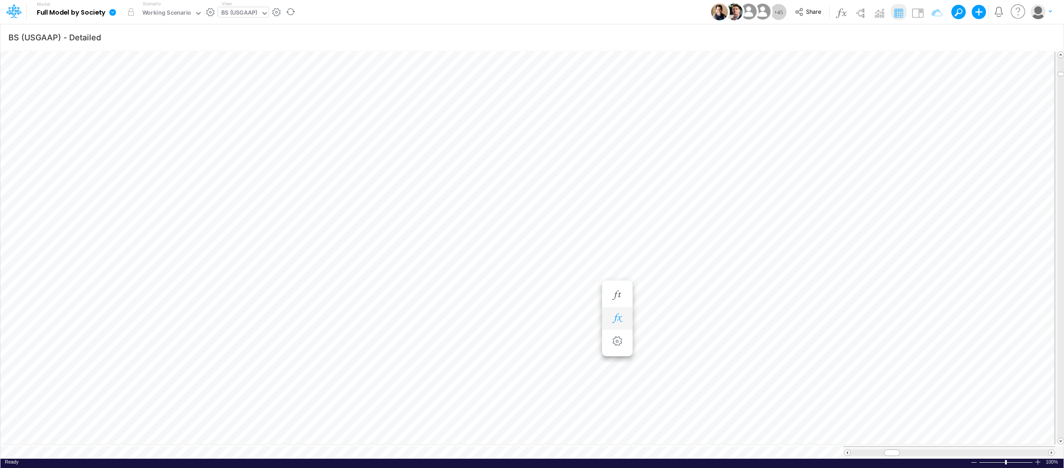 This screenshot has width=1064, height=468. Describe the element at coordinates (239, 13) in the screenshot. I see `div: BS (USGAAP)` at that location.